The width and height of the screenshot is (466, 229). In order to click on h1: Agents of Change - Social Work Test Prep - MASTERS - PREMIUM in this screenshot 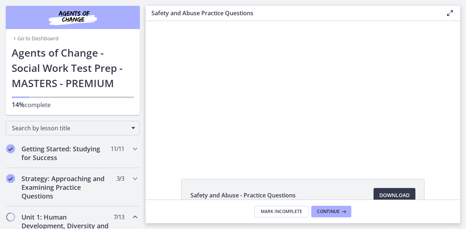, I will do `click(73, 68)`.